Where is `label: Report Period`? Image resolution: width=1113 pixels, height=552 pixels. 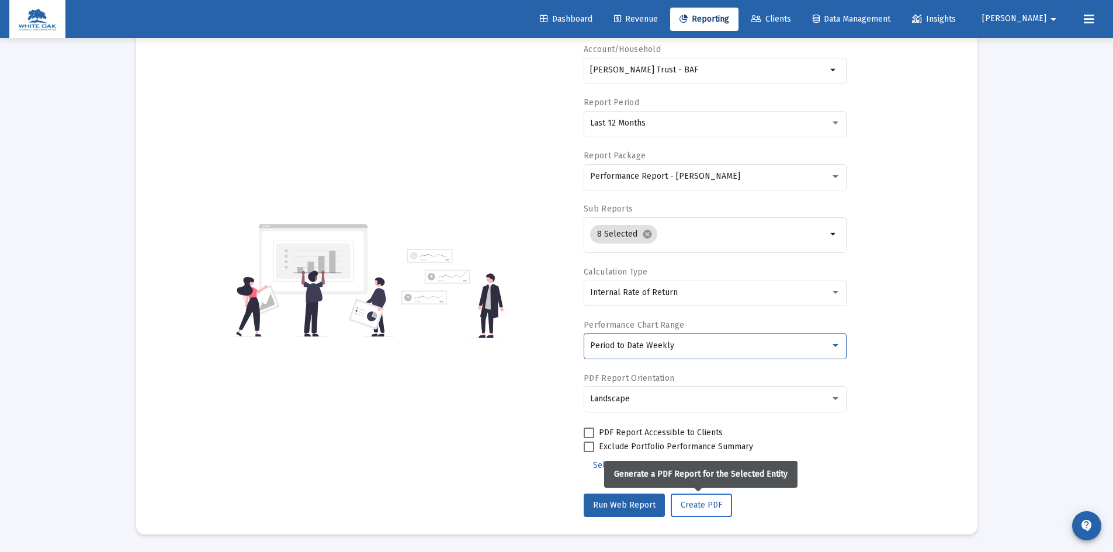 label: Report Period is located at coordinates (611, 102).